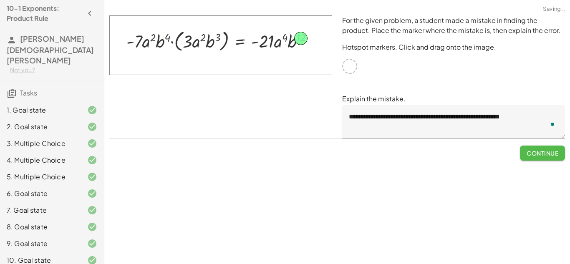 This screenshot has width=570, height=264. I want to click on div: Not you?, so click(53, 70).